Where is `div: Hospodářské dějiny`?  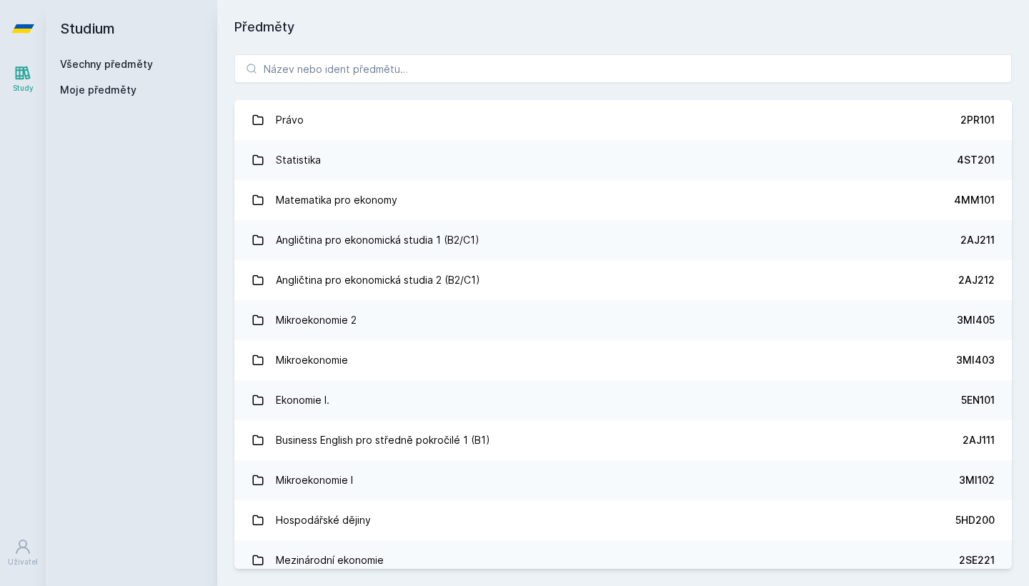 div: Hospodářské dějiny is located at coordinates (323, 520).